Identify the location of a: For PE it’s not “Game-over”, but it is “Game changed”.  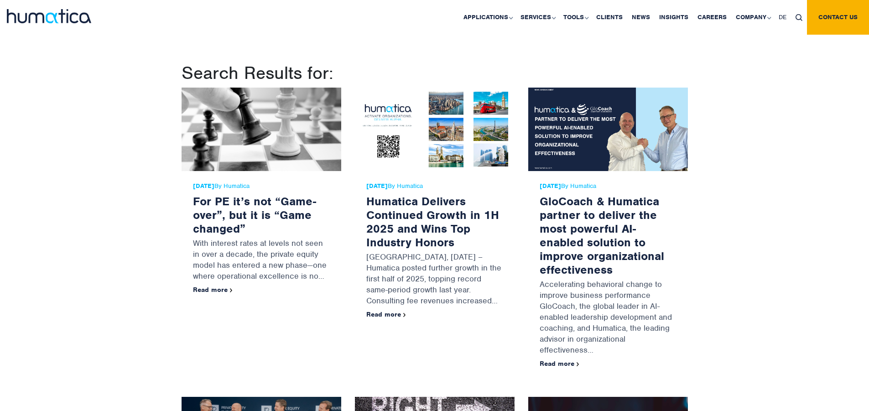
(255, 215).